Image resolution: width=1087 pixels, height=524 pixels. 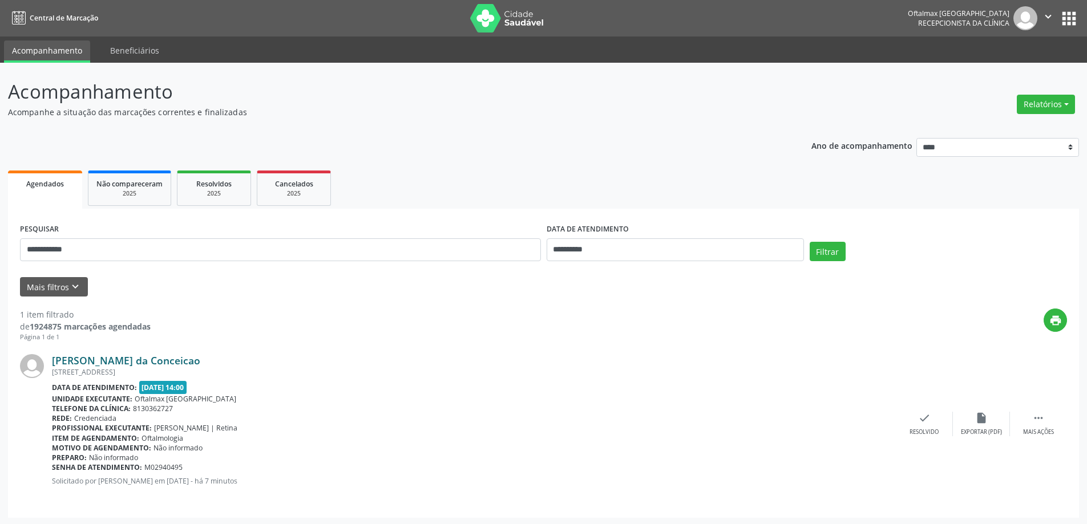 What do you see at coordinates (1069, 18) in the screenshot?
I see `button: apps` at bounding box center [1069, 18].